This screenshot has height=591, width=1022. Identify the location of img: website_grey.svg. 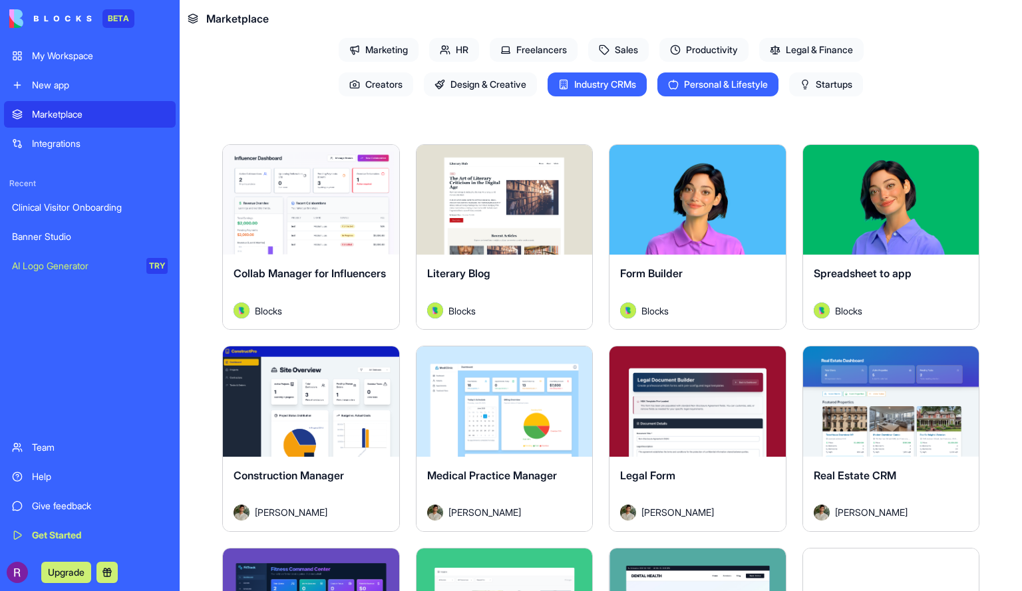
(27, 40).